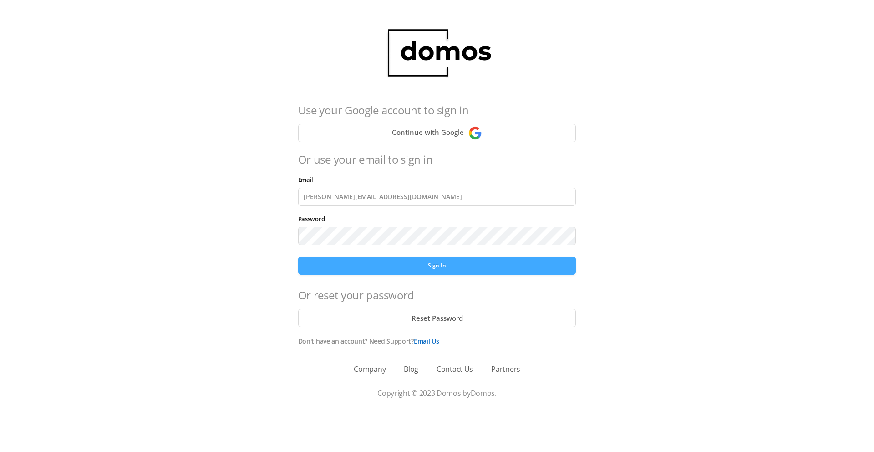 The image size is (874, 452). What do you see at coordinates (437, 197) in the screenshot?
I see `input: Email` at bounding box center [437, 197].